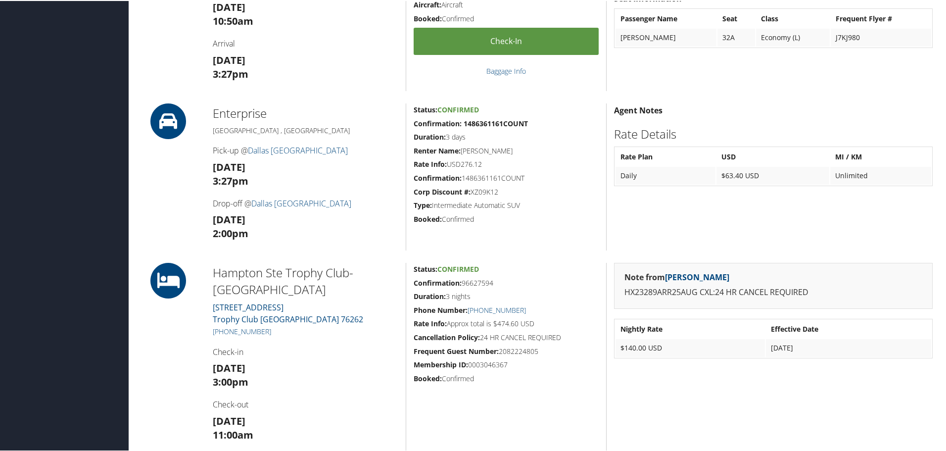 This screenshot has height=451, width=946. Describe the element at coordinates (773, 156) in the screenshot. I see `th: USD` at that location.